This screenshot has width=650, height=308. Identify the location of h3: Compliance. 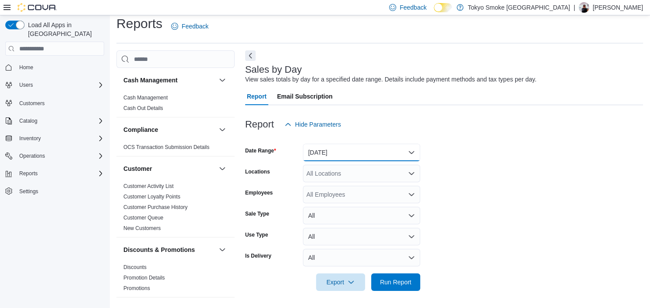
(141, 130).